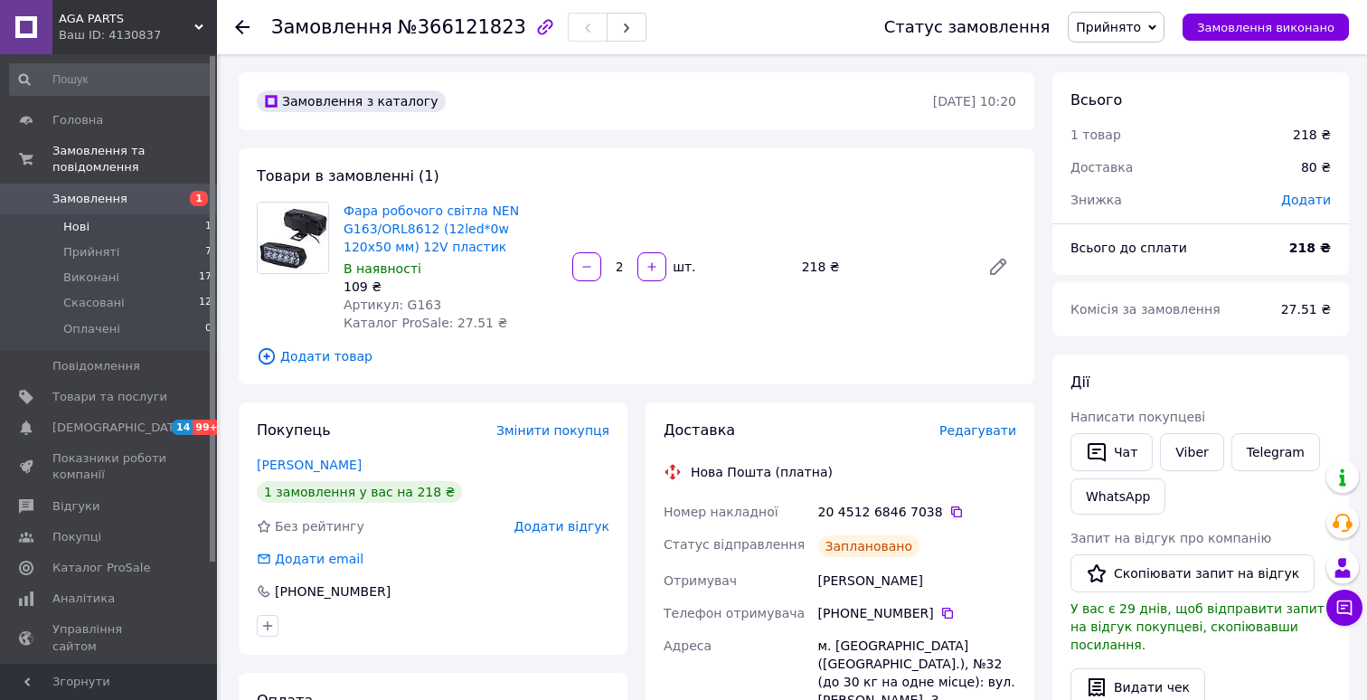 This screenshot has height=700, width=1367. Describe the element at coordinates (1137, 417) in the screenshot. I see `span: Написати покупцеві` at that location.